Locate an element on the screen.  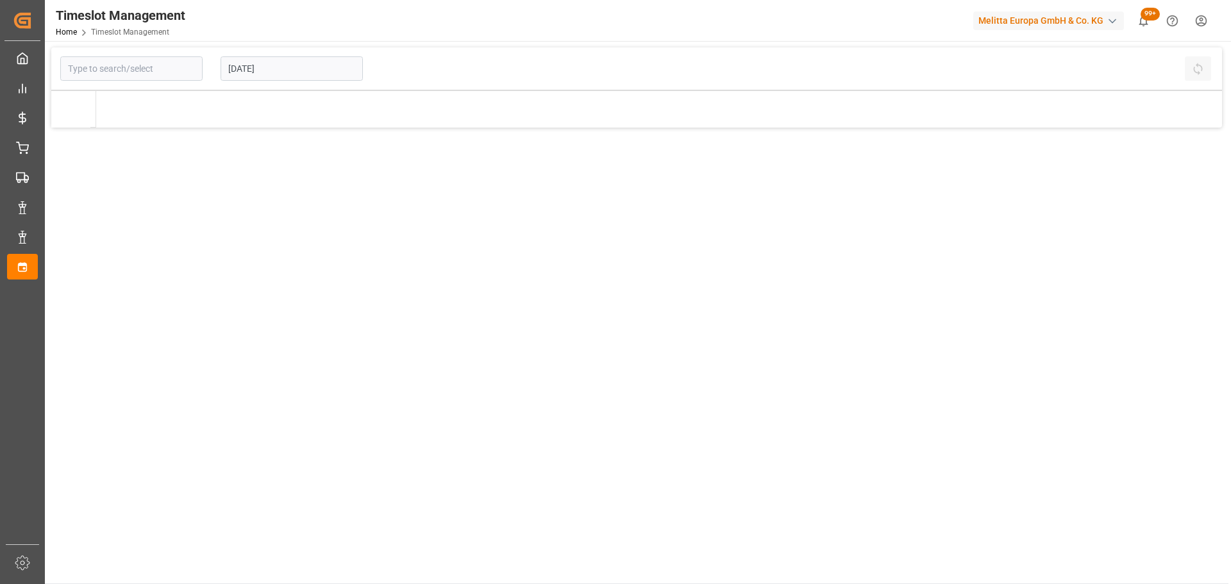
button: Help Center is located at coordinates (1172, 21).